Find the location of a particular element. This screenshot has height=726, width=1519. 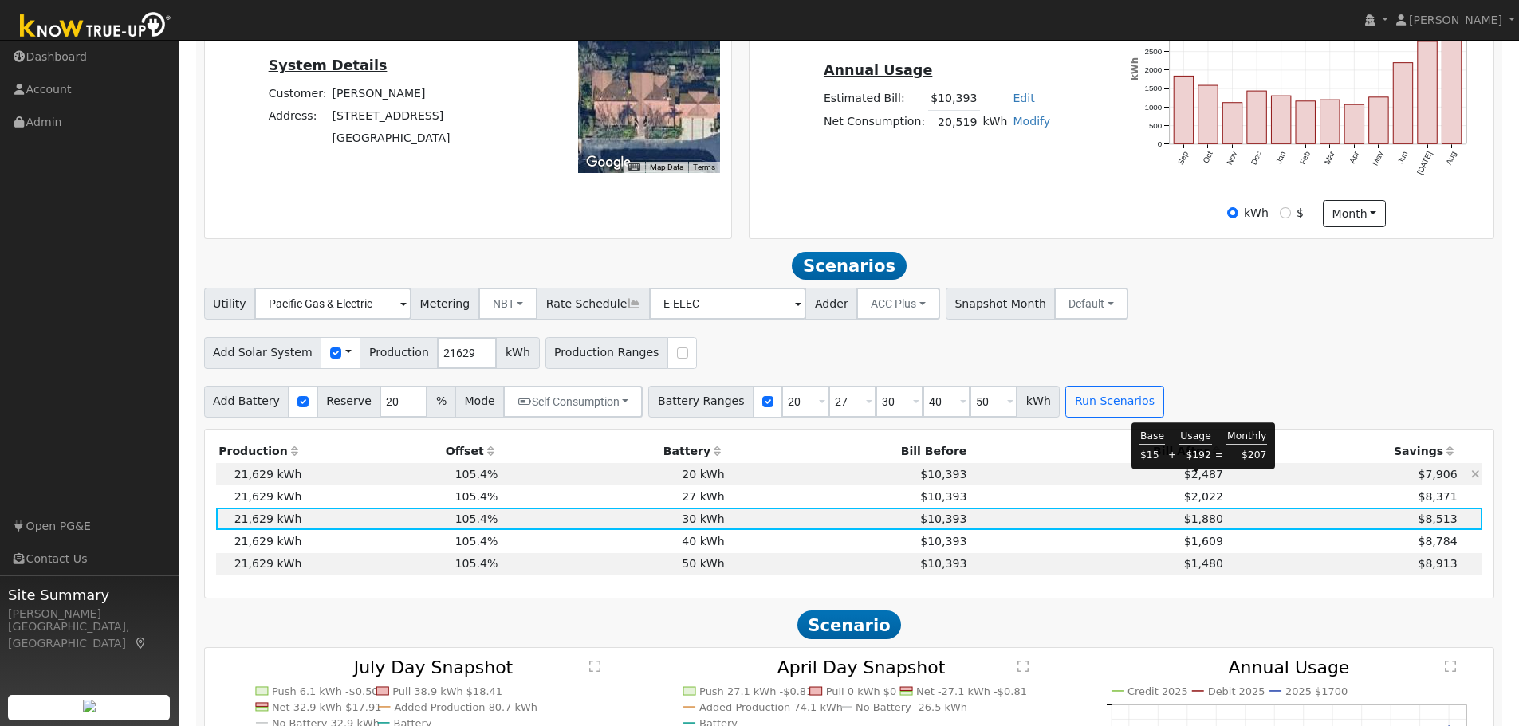

u: Annual Usage is located at coordinates (878, 70).